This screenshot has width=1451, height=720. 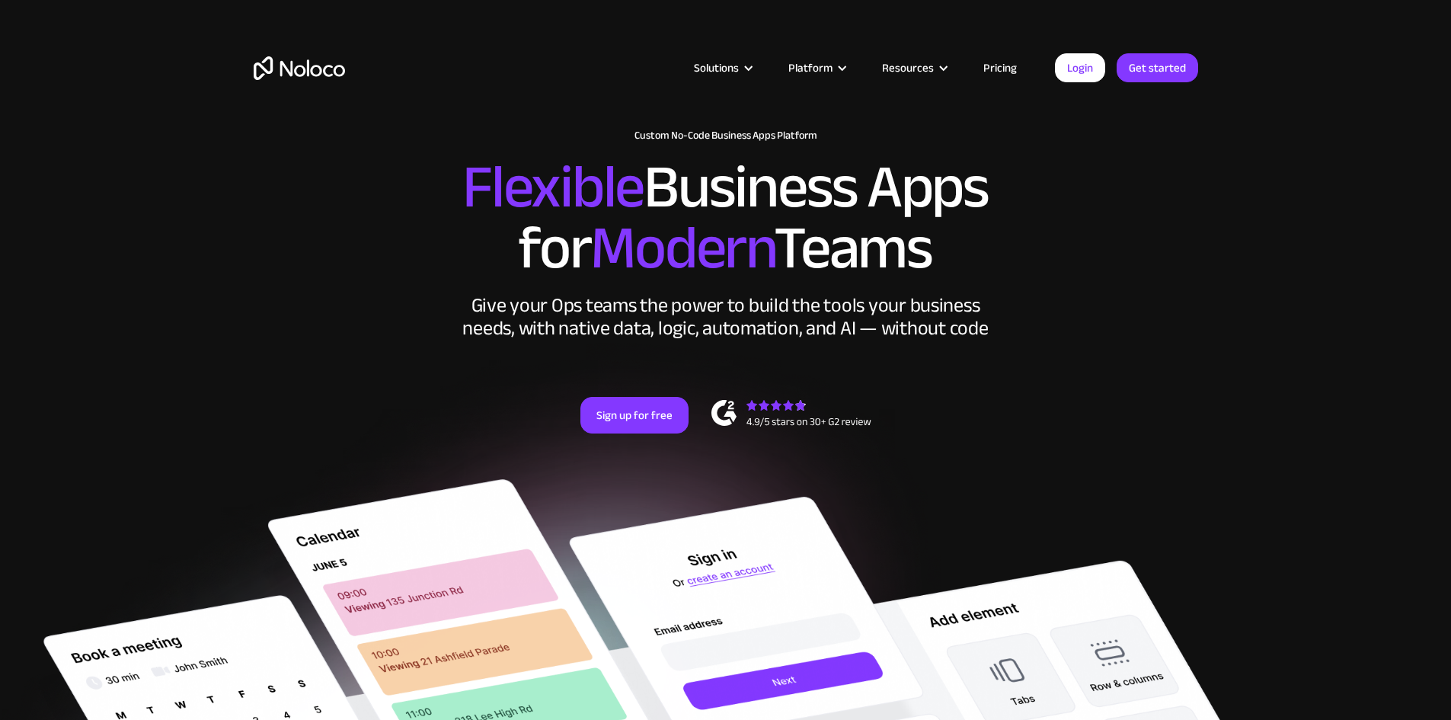 What do you see at coordinates (1000, 68) in the screenshot?
I see `a: Pricing` at bounding box center [1000, 68].